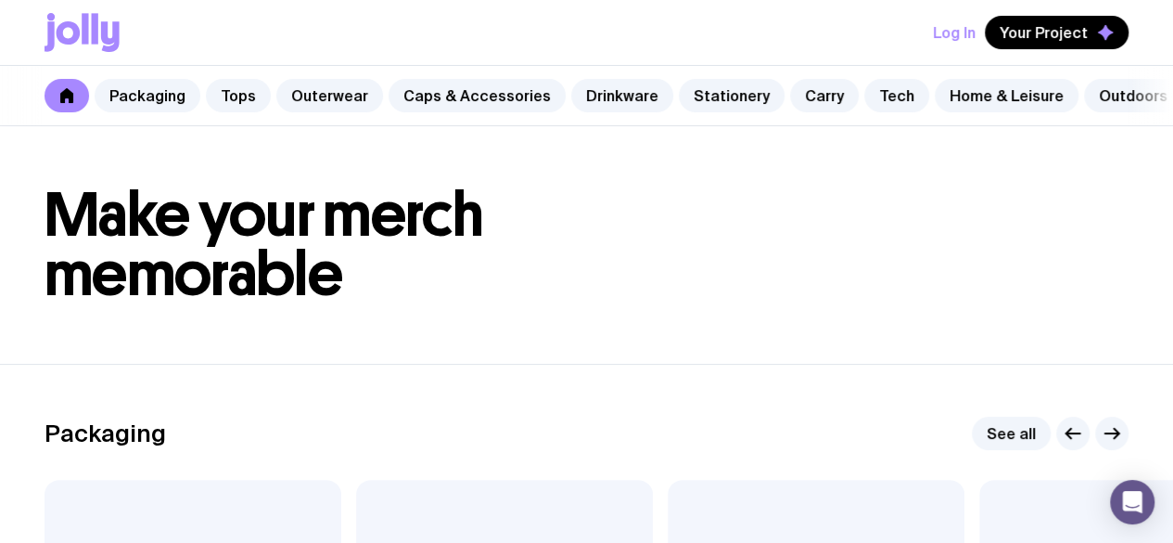 This screenshot has height=543, width=1173. Describe the element at coordinates (477, 96) in the screenshot. I see `a: Caps & Accessories` at that location.